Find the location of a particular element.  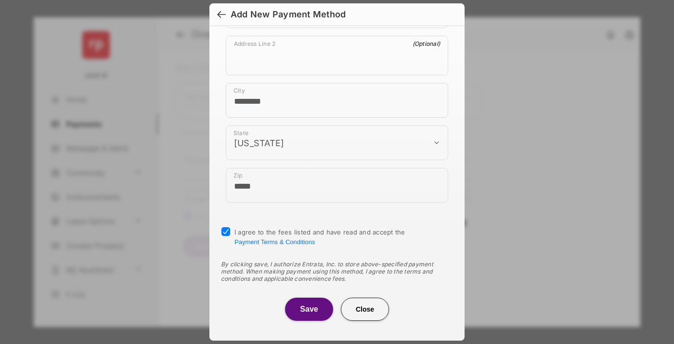

button: Close is located at coordinates (365, 309).